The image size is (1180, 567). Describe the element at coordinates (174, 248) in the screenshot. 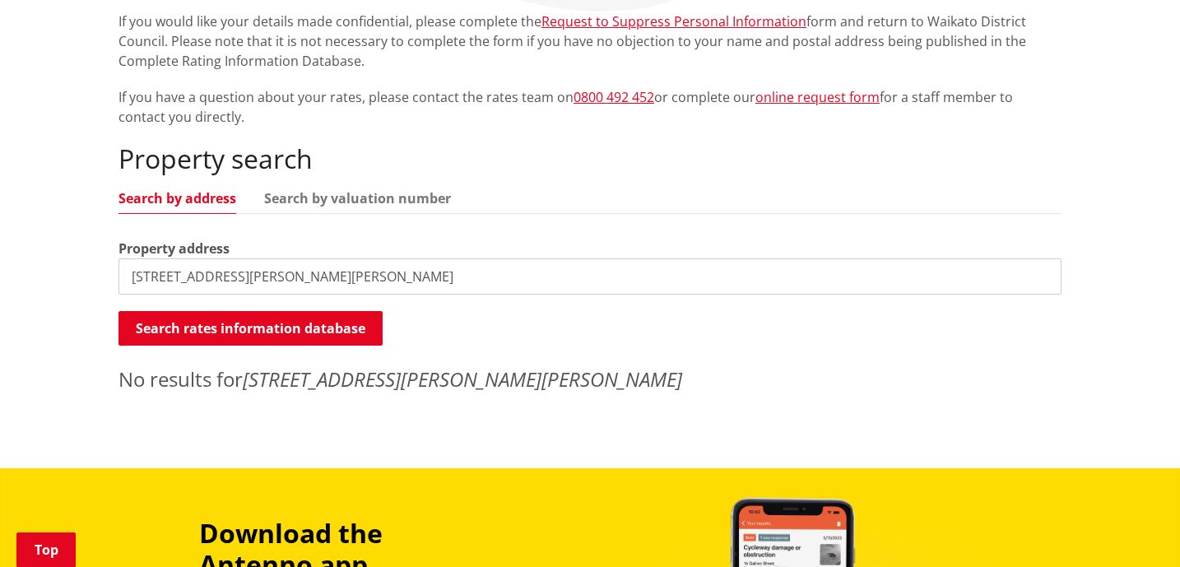

I see `label: Property address` at that location.